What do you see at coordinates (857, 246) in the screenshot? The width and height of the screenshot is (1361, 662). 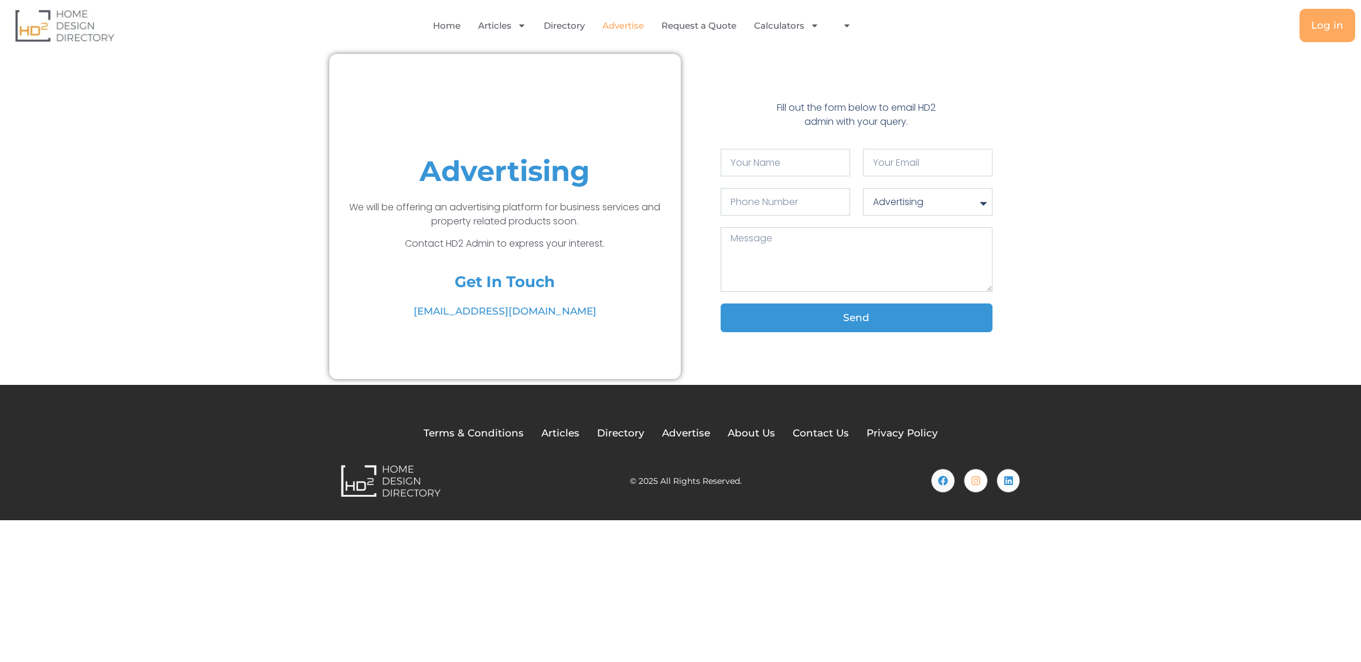 I see `form: Contact Form` at bounding box center [857, 246].